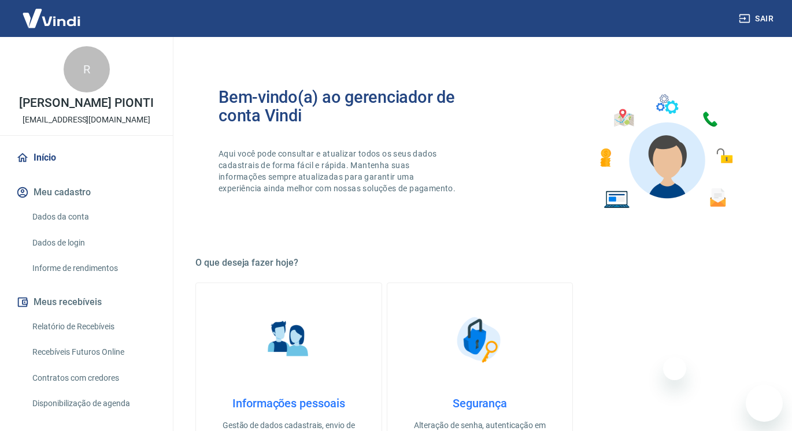 The image size is (792, 431). What do you see at coordinates (480, 340) in the screenshot?
I see `img: Segurança` at bounding box center [480, 340].